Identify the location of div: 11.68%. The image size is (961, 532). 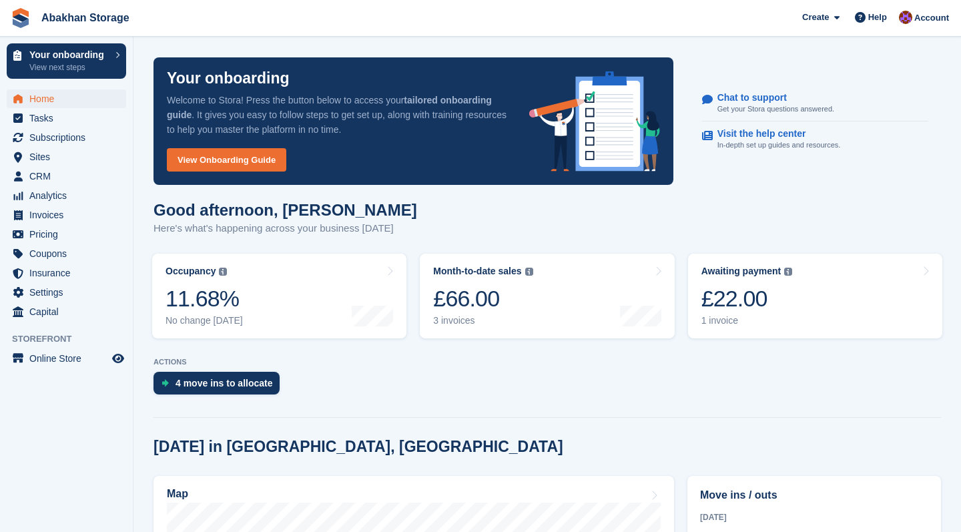
(204, 298).